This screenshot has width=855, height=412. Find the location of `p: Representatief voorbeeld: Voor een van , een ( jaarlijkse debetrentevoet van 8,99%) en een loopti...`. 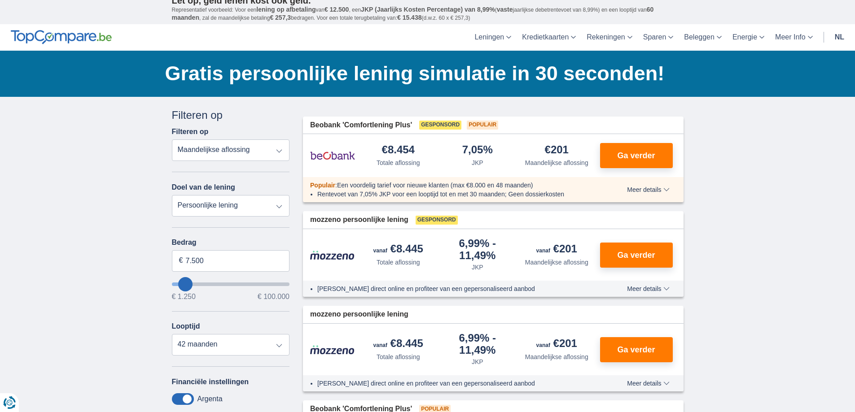

p: Representatief voorbeeld: Voor een van , een ( jaarlijkse debetrentevoet van 8,99%) en een loopti... is located at coordinates (428, 14).